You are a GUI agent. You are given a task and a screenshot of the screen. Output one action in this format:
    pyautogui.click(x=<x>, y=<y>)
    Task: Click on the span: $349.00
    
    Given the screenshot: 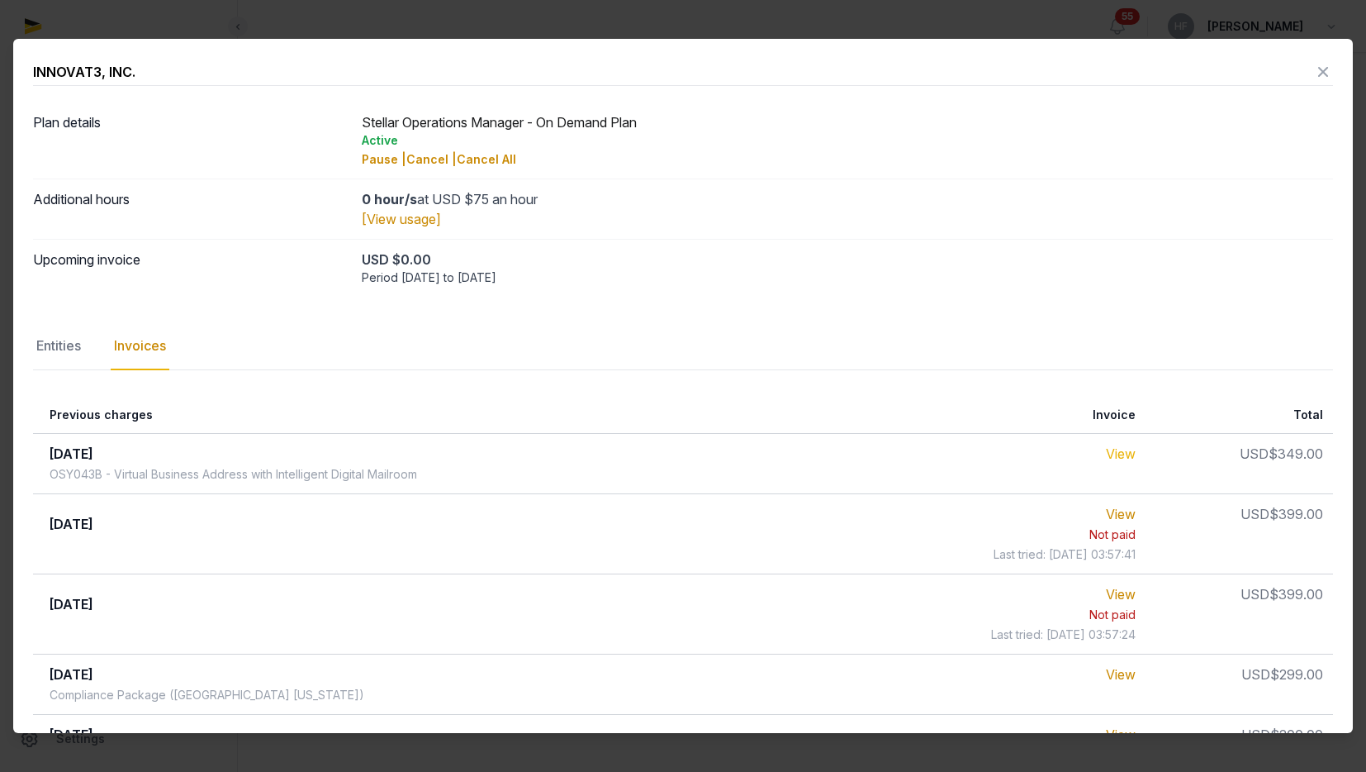 What is the action you would take?
    pyautogui.click(x=1296, y=454)
    